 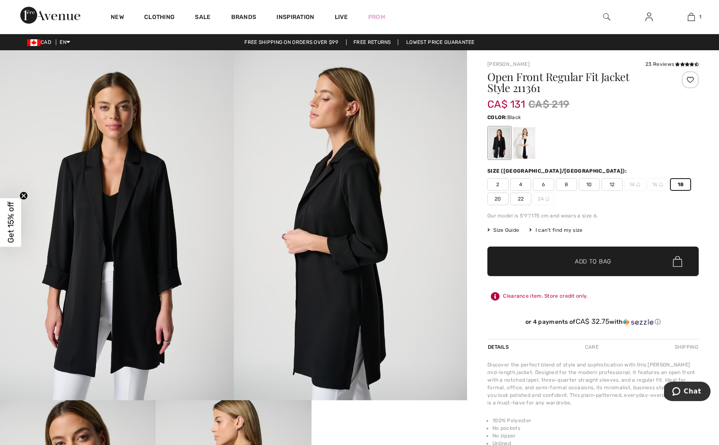 I want to click on div: I can't find my size, so click(x=556, y=230).